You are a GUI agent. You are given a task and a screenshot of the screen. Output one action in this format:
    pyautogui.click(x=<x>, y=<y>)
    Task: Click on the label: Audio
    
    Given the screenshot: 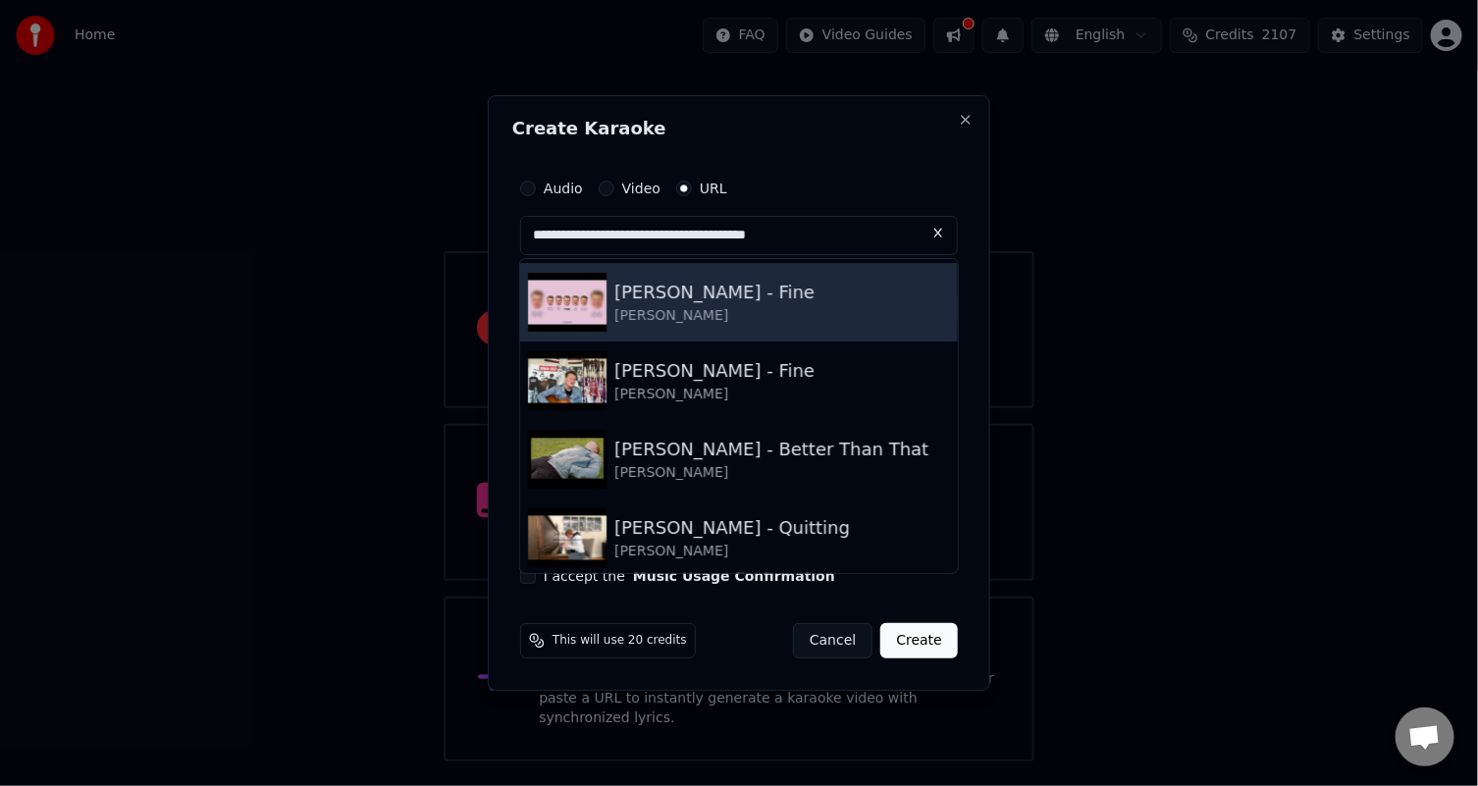 What is the action you would take?
    pyautogui.click(x=563, y=188)
    